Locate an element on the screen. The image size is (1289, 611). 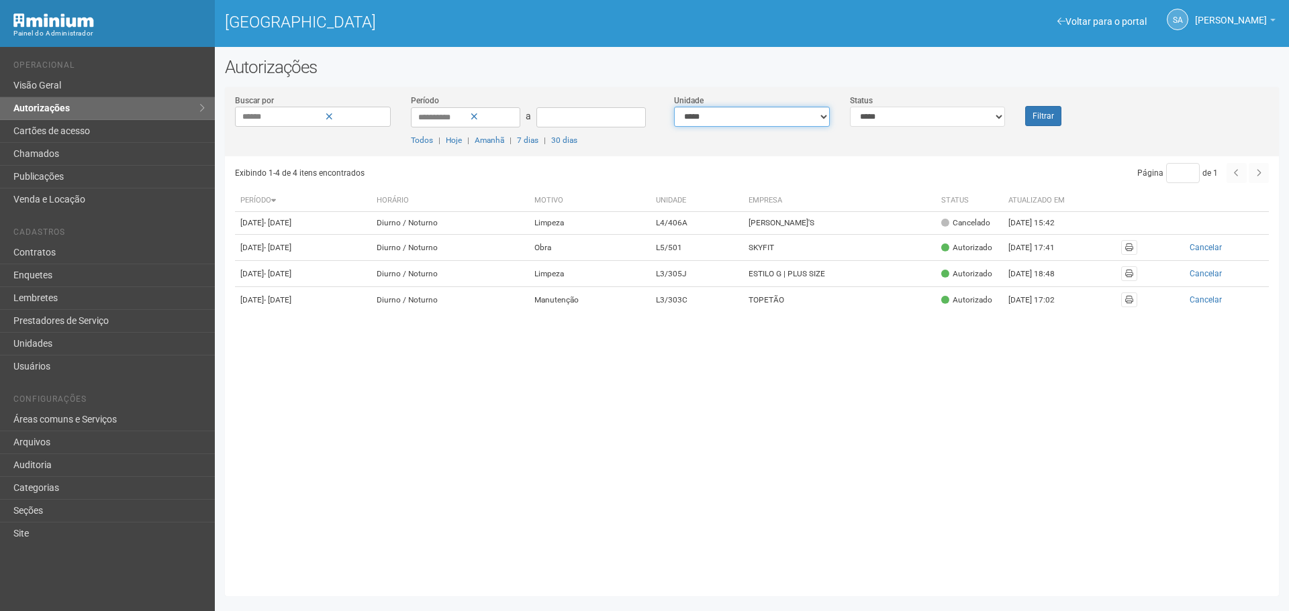
th: Atualizado em is located at coordinates (1040, 201).